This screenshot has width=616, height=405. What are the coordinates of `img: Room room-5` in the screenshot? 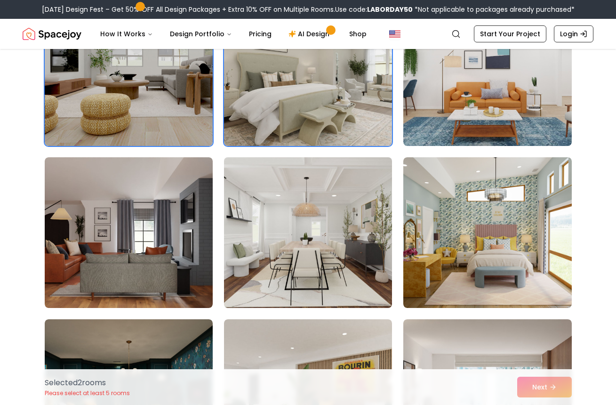 It's located at (308, 233).